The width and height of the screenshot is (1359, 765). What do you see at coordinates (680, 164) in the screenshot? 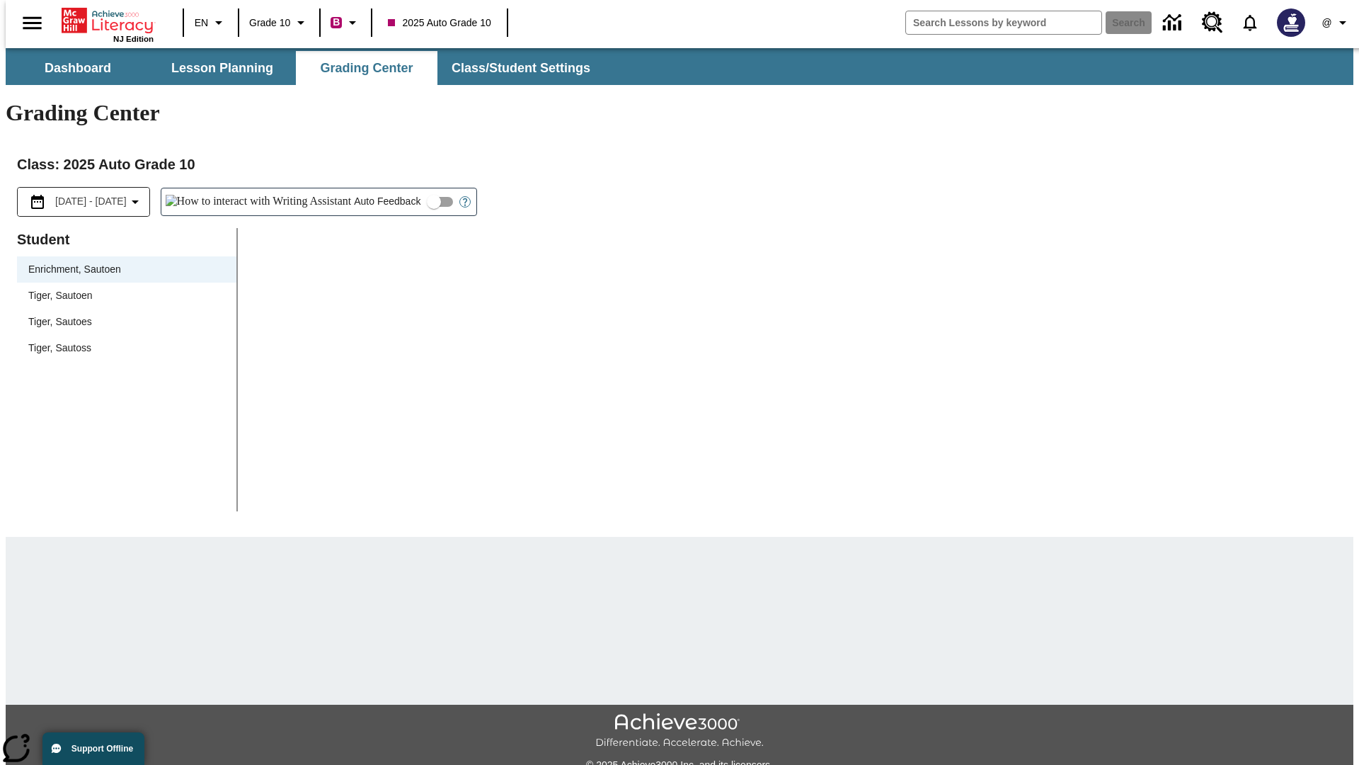
I see `h2: Class : 2025 Auto Grade 10` at bounding box center [680, 164].